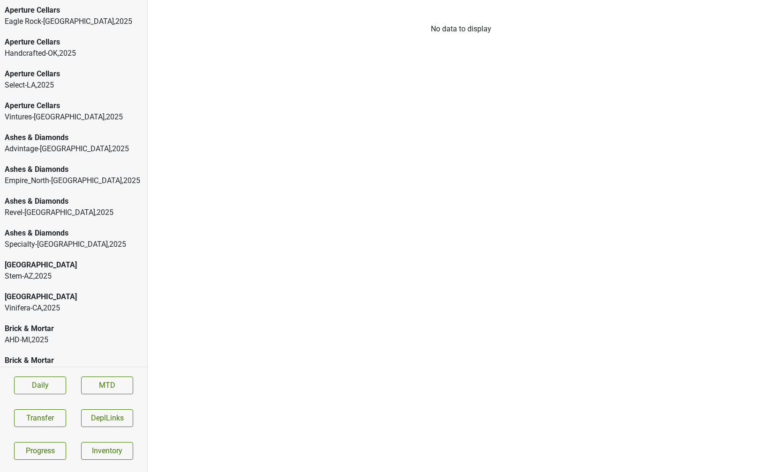 The image size is (774, 472). What do you see at coordinates (40, 386) in the screenshot?
I see `a: Daily` at bounding box center [40, 386].